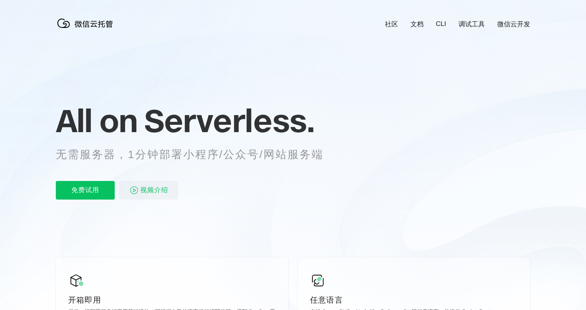 The height and width of the screenshot is (310, 586). What do you see at coordinates (417, 24) in the screenshot?
I see `a: 文档` at bounding box center [417, 24].